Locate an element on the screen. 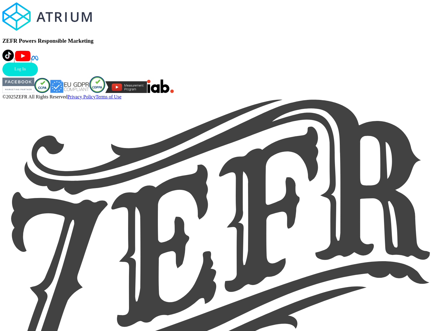  img: Facebook Marketing Partner is located at coordinates (18, 85).